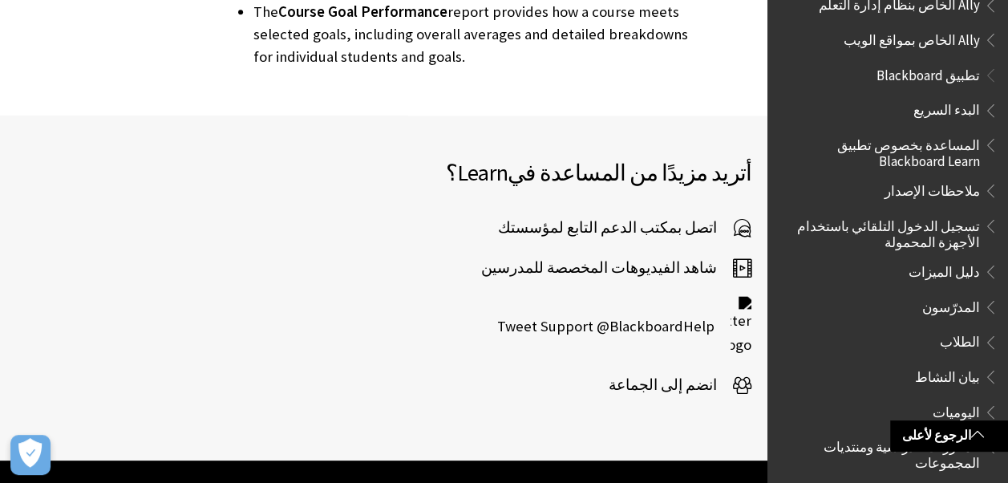  What do you see at coordinates (607, 268) in the screenshot?
I see `span: شاهد الفيديوهات المخصصة للمدرسين` at bounding box center [607, 268].